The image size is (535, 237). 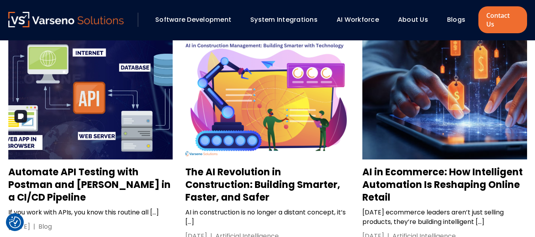 I want to click on div: System Integrations, so click(x=288, y=20).